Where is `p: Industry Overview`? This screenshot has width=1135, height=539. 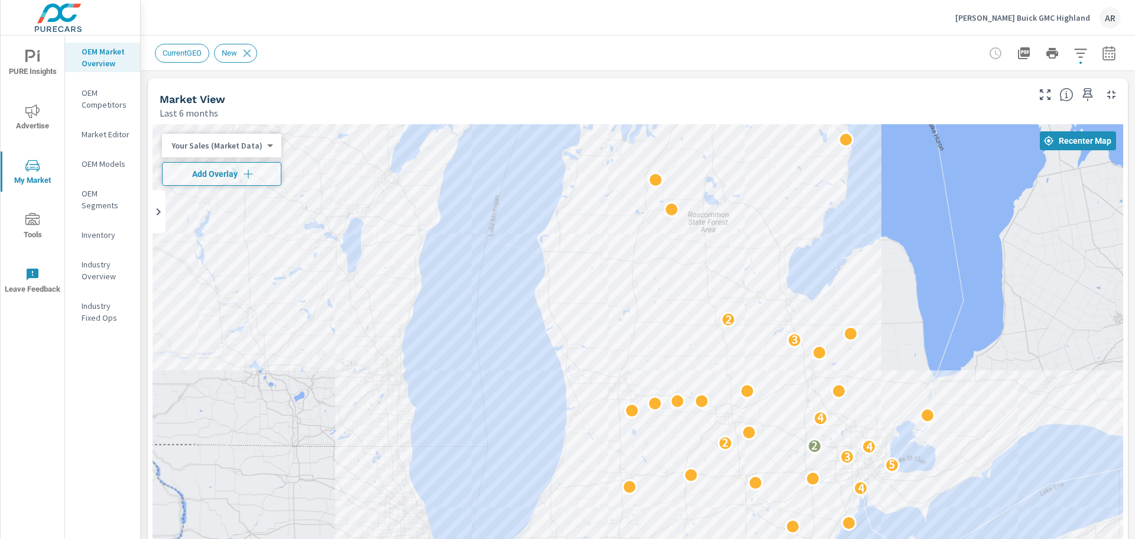
p: Industry Overview is located at coordinates (106, 270).